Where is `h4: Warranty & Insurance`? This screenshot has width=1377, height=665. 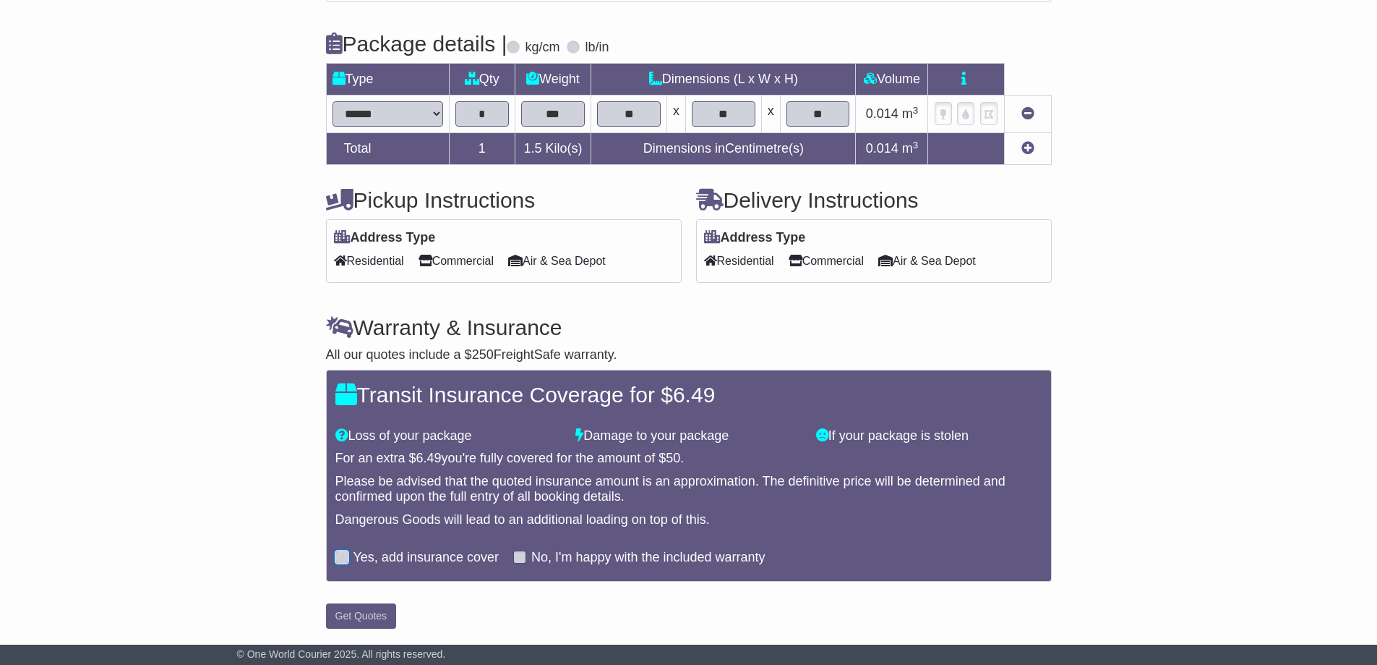 h4: Warranty & Insurance is located at coordinates (689, 327).